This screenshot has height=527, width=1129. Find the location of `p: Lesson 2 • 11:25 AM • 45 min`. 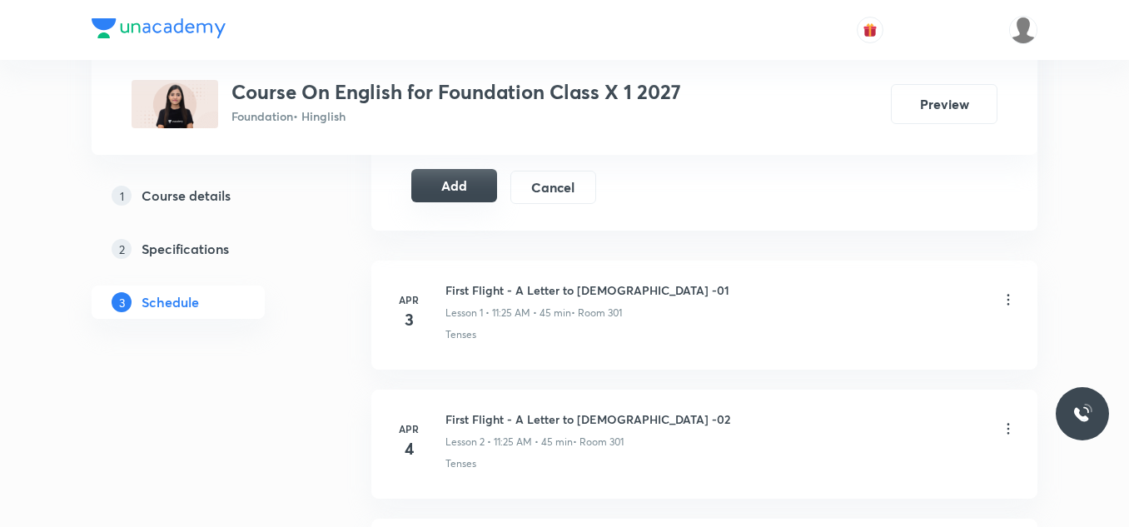

p: Lesson 2 • 11:25 AM • 45 min is located at coordinates (509, 442).